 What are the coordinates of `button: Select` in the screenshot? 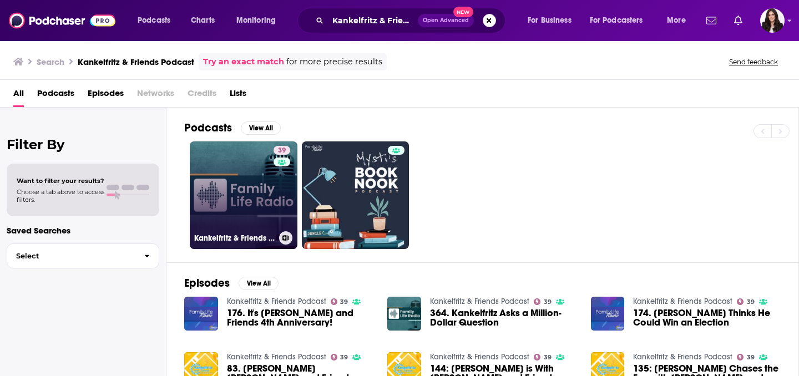 It's located at (83, 256).